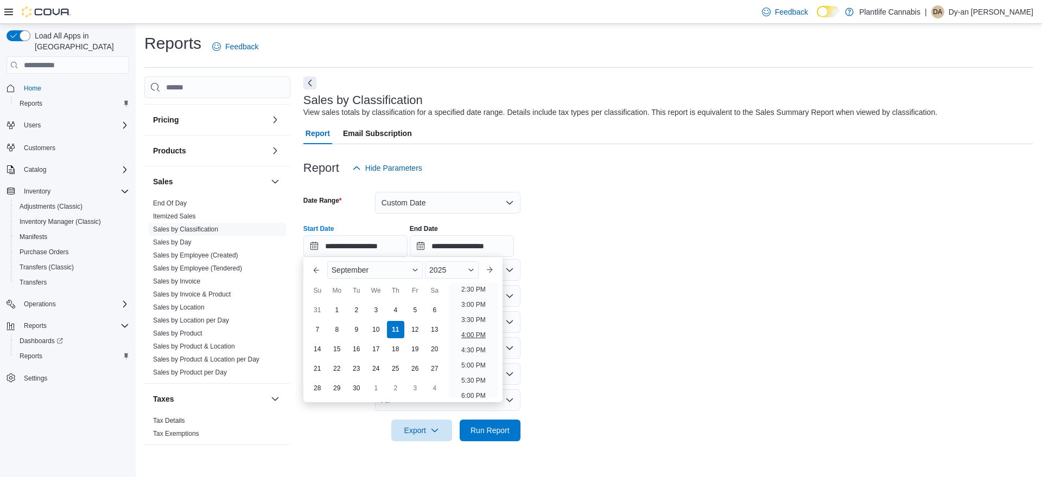 Image resolution: width=1042 pixels, height=477 pixels. What do you see at coordinates (68, 378) in the screenshot?
I see `button: Settings` at bounding box center [68, 378].